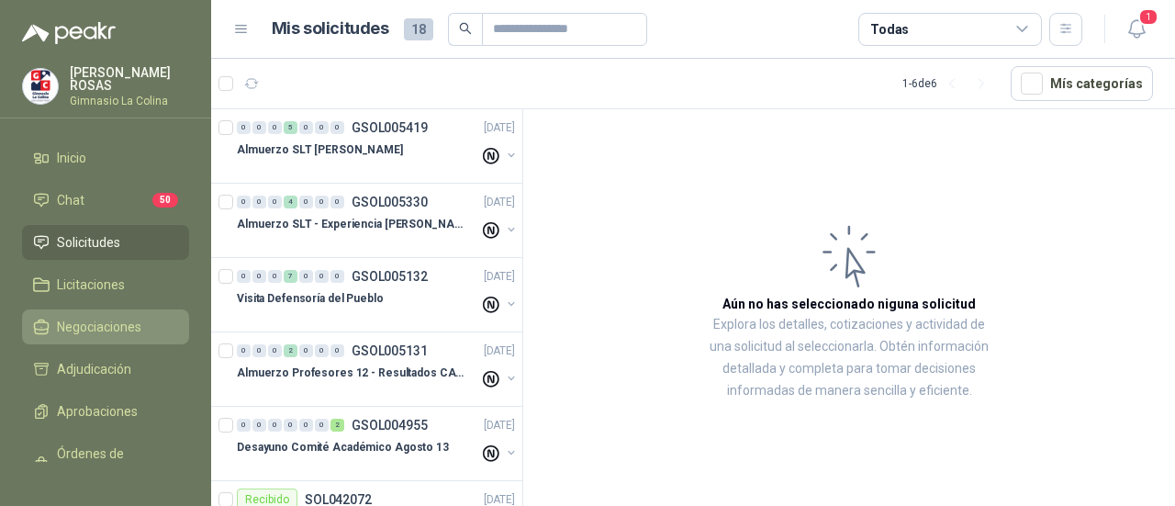 Image resolution: width=1175 pixels, height=506 pixels. What do you see at coordinates (330, 28) in the screenshot?
I see `h1: Mis solicitudes` at bounding box center [330, 28].